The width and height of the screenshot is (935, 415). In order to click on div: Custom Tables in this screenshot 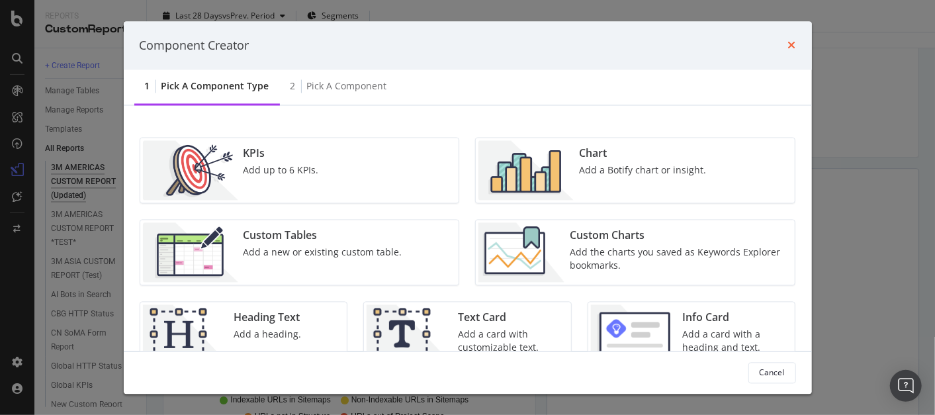, I will do `click(323, 235)`.